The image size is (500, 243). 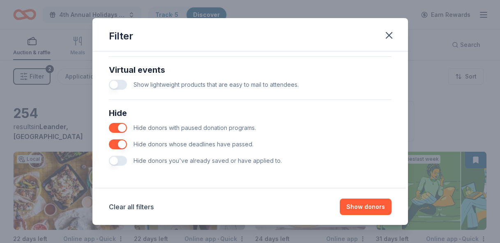 What do you see at coordinates (366, 207) in the screenshot?
I see `button: Show donors` at bounding box center [366, 207].